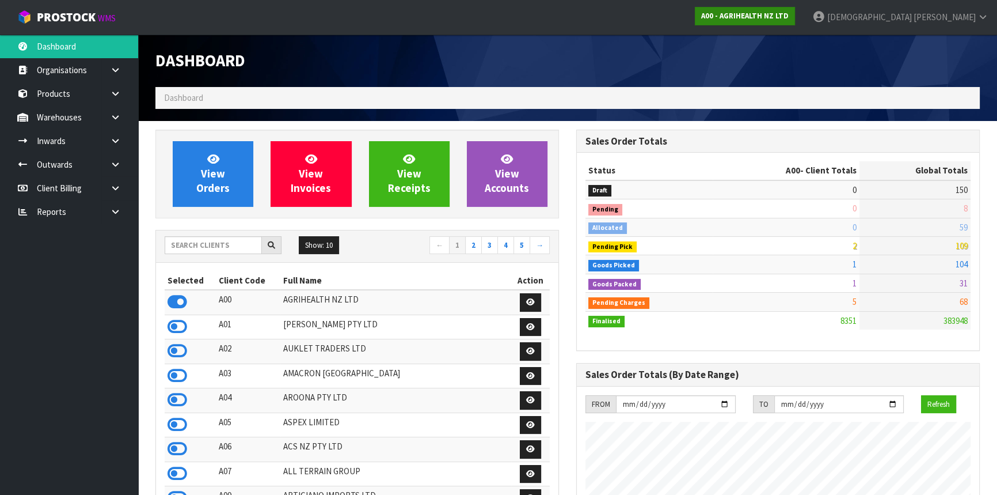 The width and height of the screenshot is (997, 495). Describe the element at coordinates (506, 245) in the screenshot. I see `a: 4` at that location.